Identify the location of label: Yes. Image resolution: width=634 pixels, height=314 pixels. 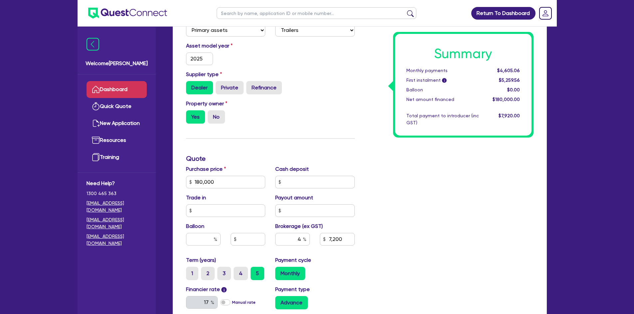
(195, 117).